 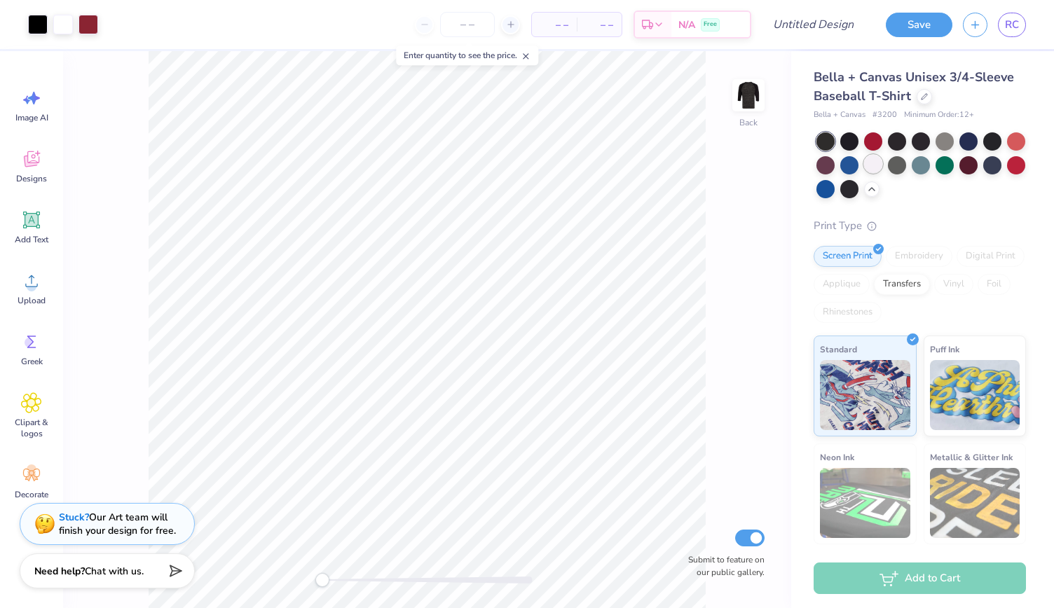 What do you see at coordinates (902, 285) in the screenshot?
I see `div: Transfers` at bounding box center [902, 285].